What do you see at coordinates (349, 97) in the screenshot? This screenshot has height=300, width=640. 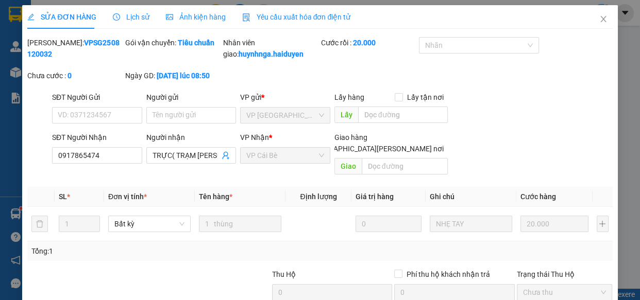 I see `span: Lấy hàng` at bounding box center [349, 97].